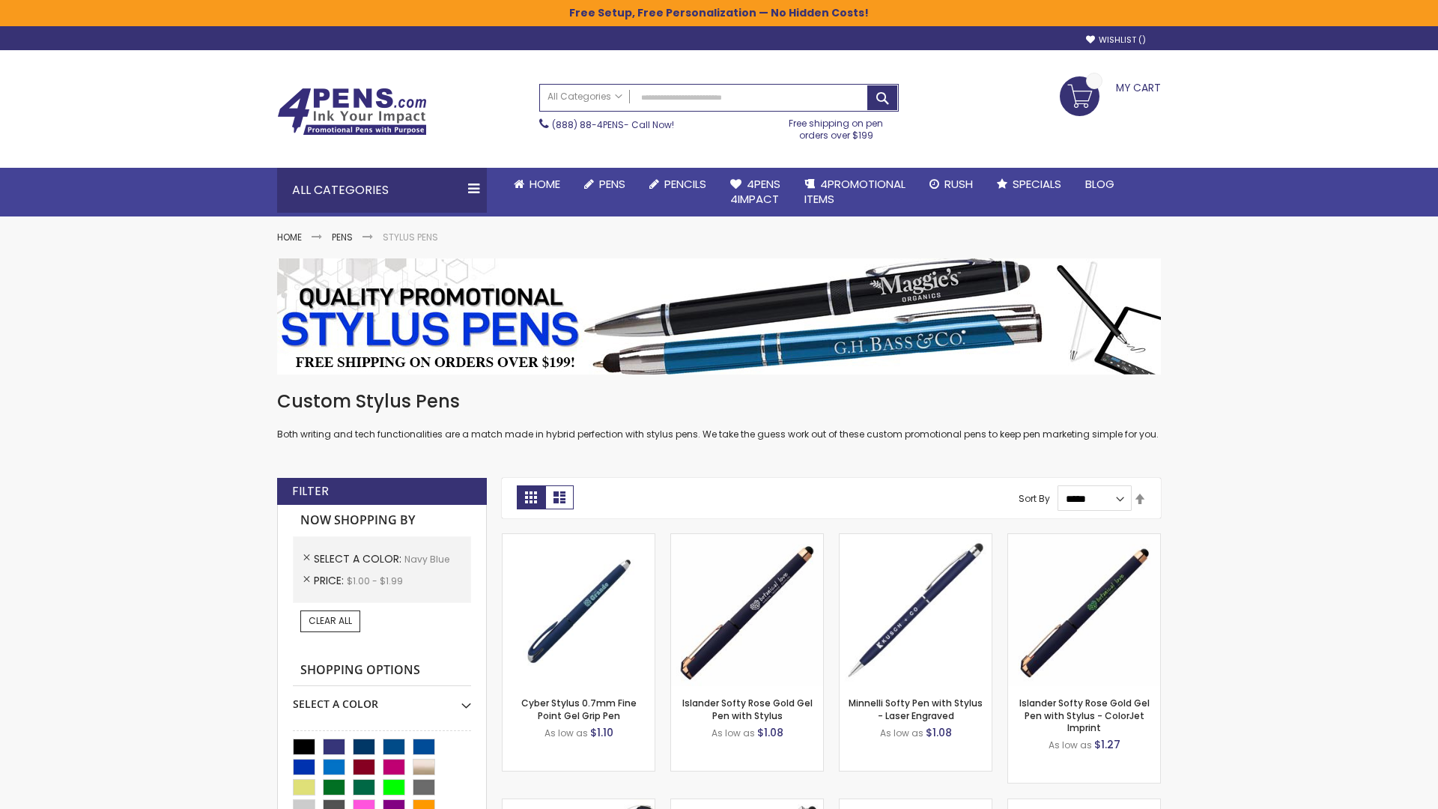  Describe the element at coordinates (719, 401) in the screenshot. I see `h1: Custom Stylus Pens` at that location.